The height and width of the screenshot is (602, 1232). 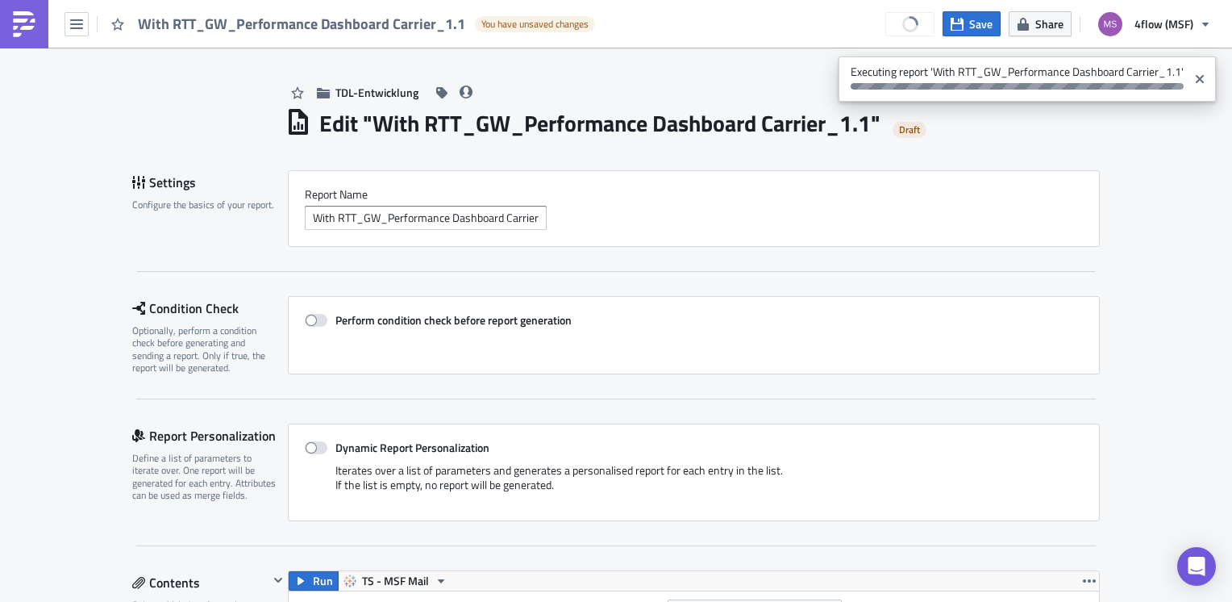 I want to click on div: Define a list of parameters to iterate over. One report will be generated for each entry. Attribu..., so click(x=205, y=477).